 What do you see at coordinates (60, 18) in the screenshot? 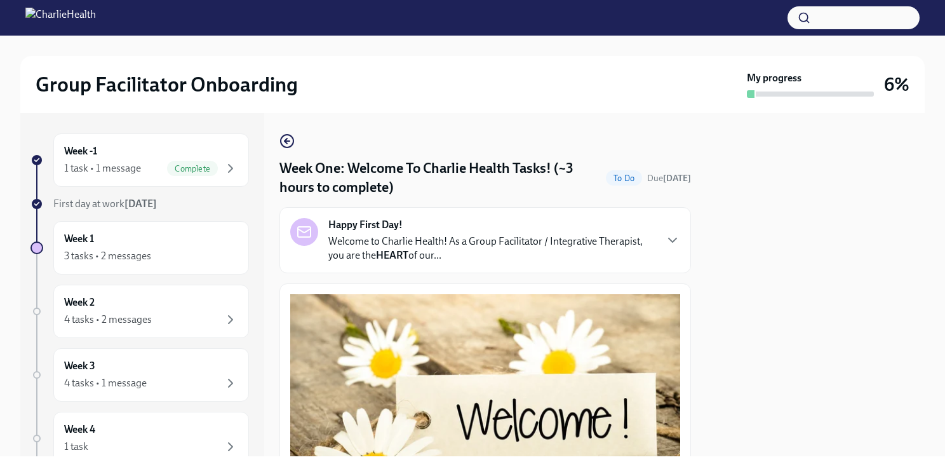
I see `img: CharlieHealth` at bounding box center [60, 18].